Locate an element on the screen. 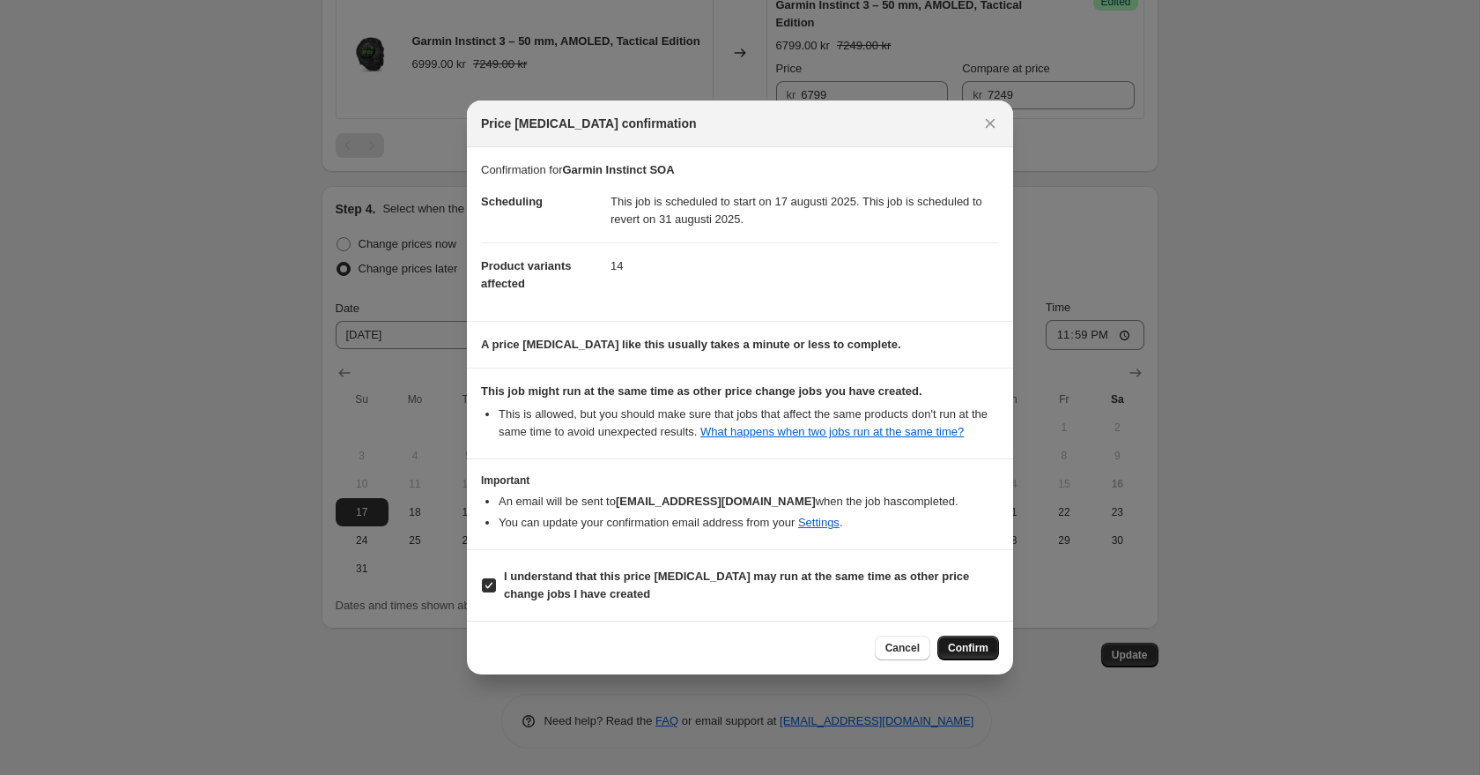  a: Settings is located at coordinates (819, 522).